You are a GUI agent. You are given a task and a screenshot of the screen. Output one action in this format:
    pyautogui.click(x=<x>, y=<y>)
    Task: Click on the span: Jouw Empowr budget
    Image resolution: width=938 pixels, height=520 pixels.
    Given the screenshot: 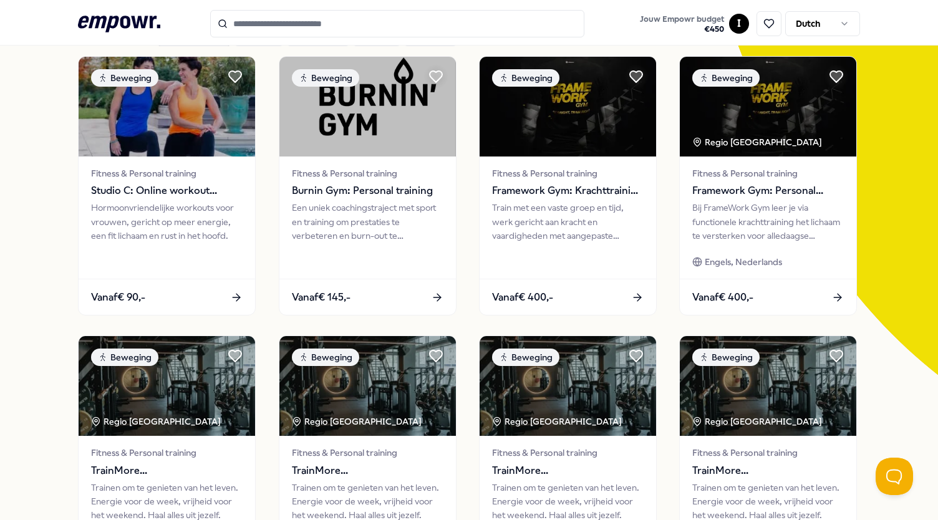 What is the action you would take?
    pyautogui.click(x=682, y=19)
    